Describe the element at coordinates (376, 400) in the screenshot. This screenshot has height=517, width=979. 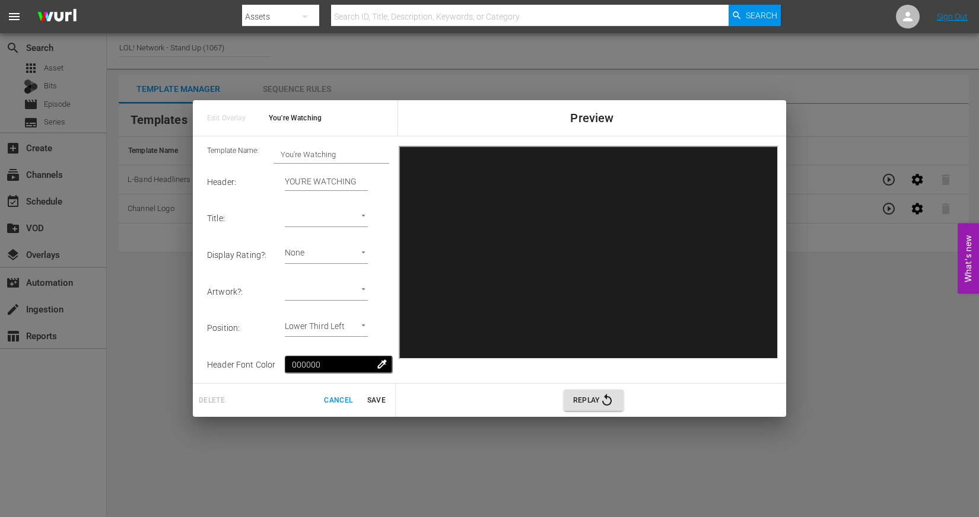
I see `span: Save` at that location.